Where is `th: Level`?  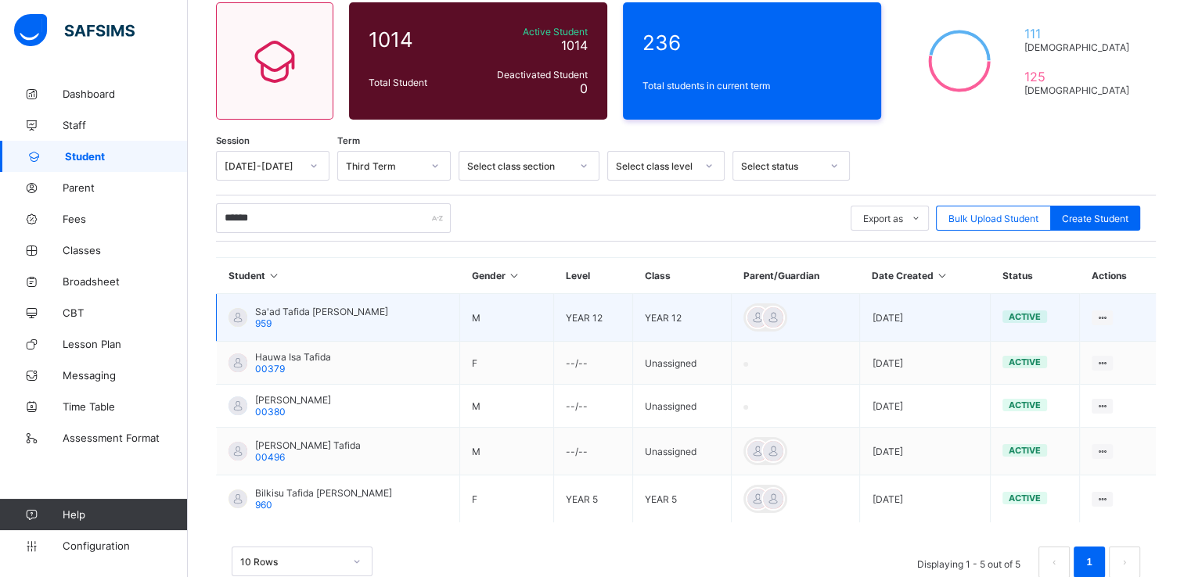 th: Level is located at coordinates (593, 276).